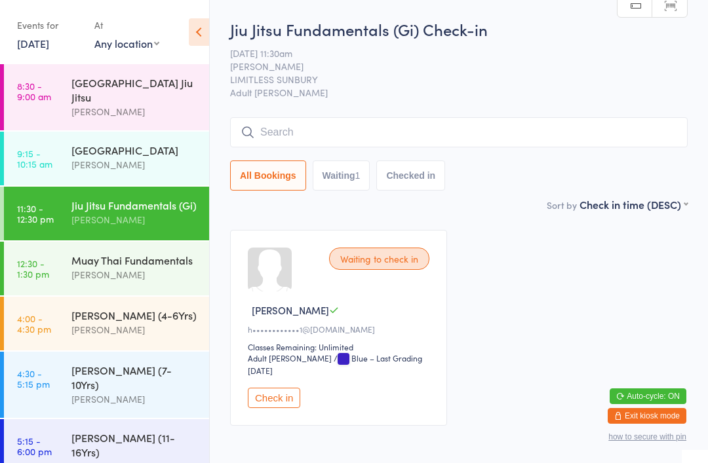 The width and height of the screenshot is (708, 463). What do you see at coordinates (459, 132) in the screenshot?
I see `input: Search` at bounding box center [459, 132].